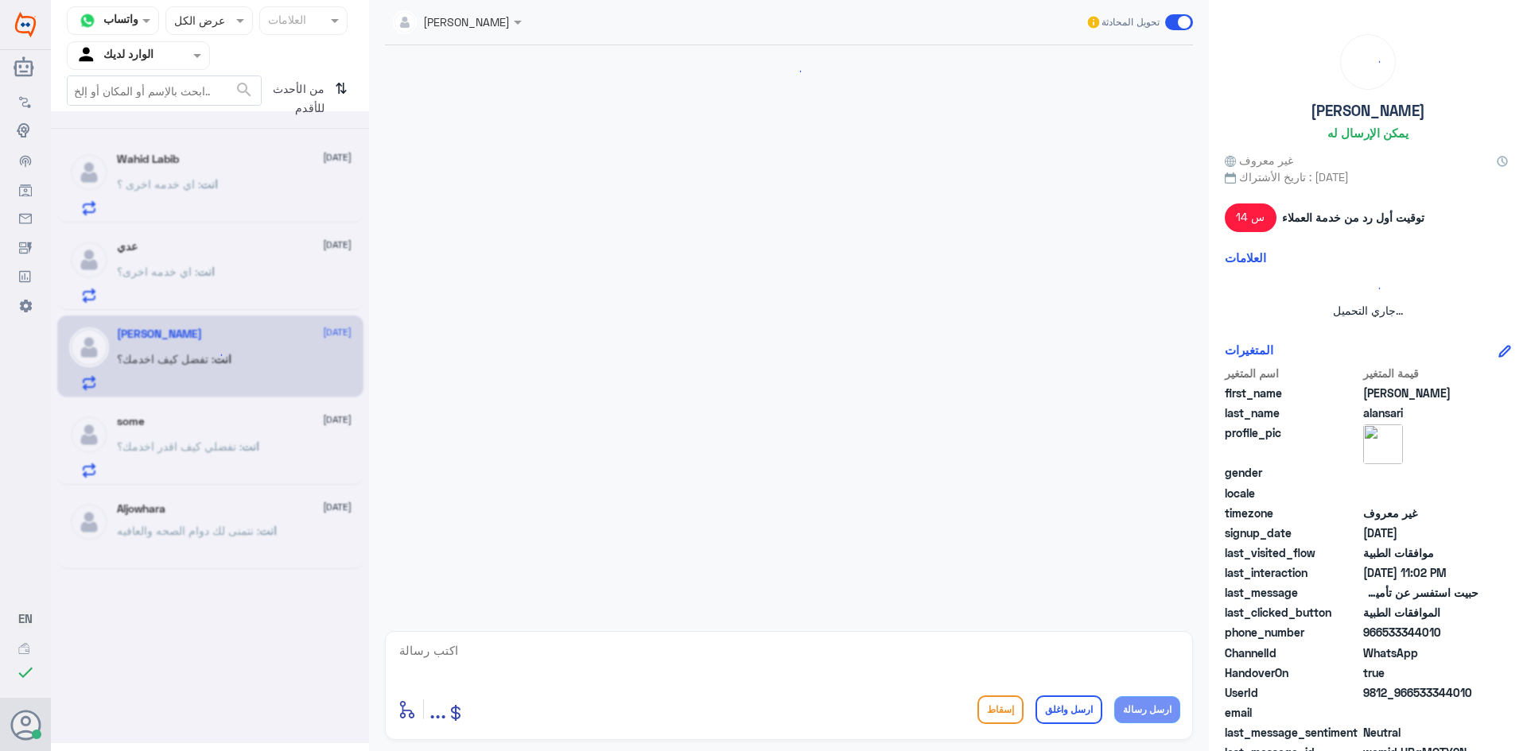 Image resolution: width=1527 pixels, height=751 pixels. Describe the element at coordinates (1420, 612) in the screenshot. I see `span: الموافقات الطبية` at that location.